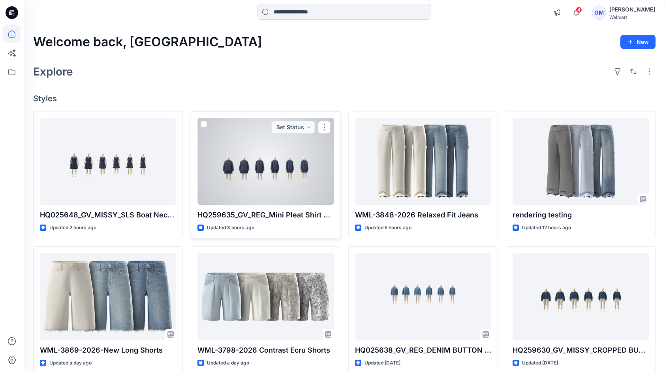  What do you see at coordinates (423, 350) in the screenshot?
I see `p: HQ025638_GV_REG_DENIM BUTTON UP SHIRT` at bounding box center [423, 350].